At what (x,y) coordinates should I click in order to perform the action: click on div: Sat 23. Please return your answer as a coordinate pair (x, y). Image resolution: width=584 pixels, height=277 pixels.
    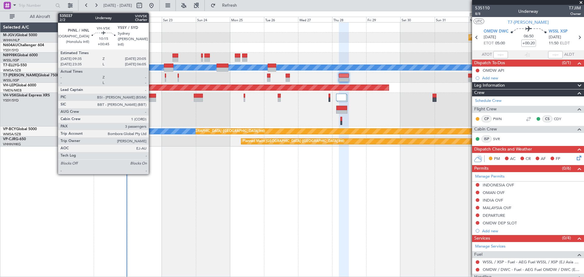
    Looking at the image, I should click on (179, 19).